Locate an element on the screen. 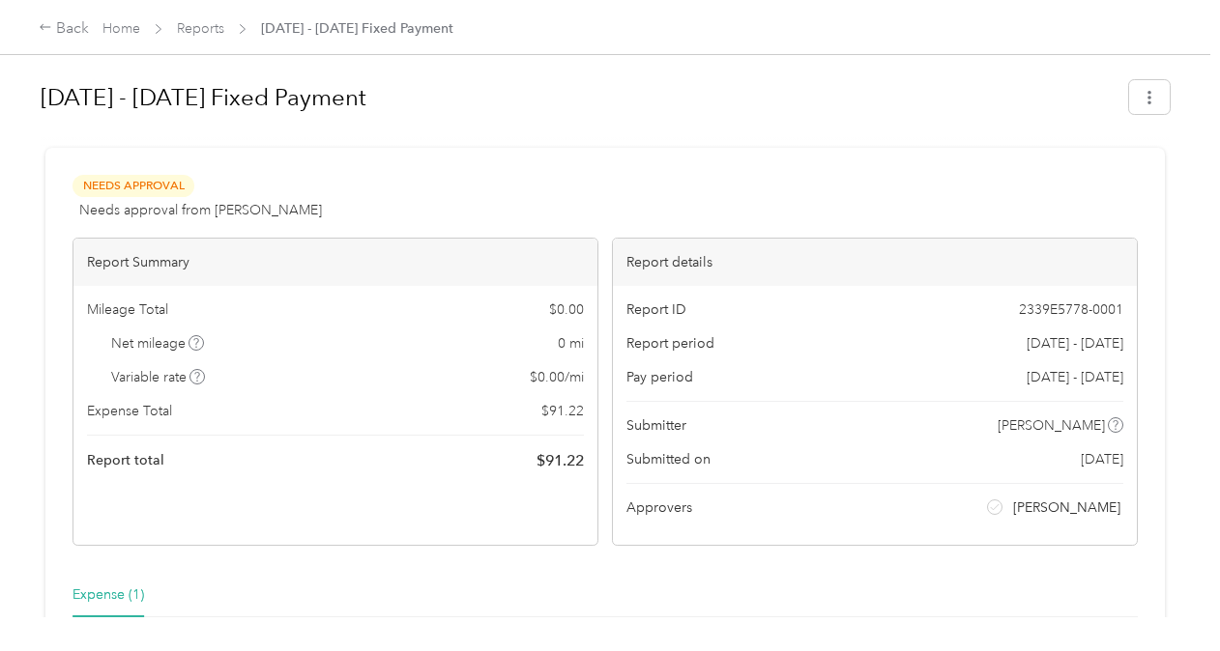 Image resolution: width=1220 pixels, height=651 pixels. span: Needs Approval is located at coordinates (133, 186).